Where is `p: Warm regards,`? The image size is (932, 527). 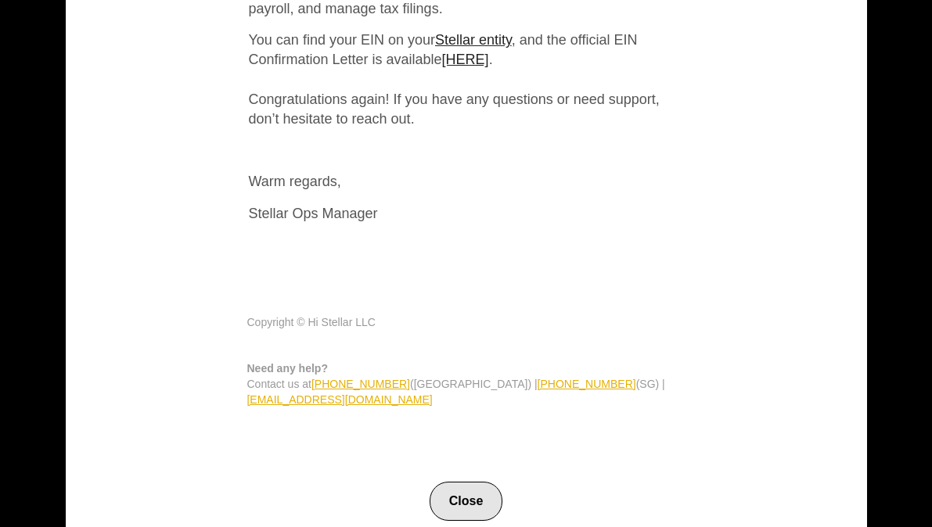 p: Warm regards, is located at coordinates (466, 182).